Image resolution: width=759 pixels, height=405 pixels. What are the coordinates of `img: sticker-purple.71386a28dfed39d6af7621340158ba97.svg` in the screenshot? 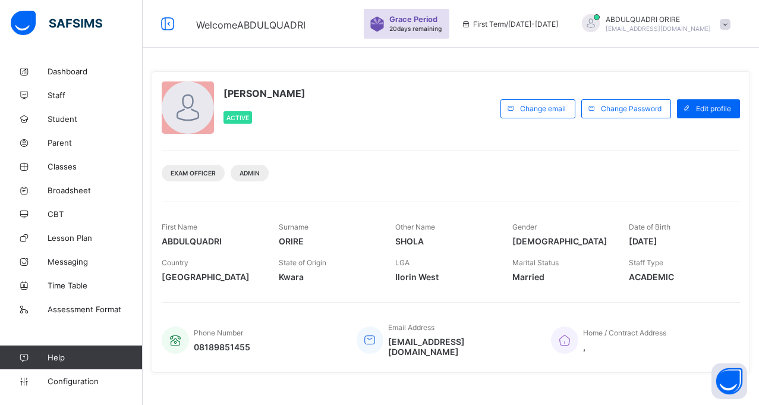 It's located at (377, 24).